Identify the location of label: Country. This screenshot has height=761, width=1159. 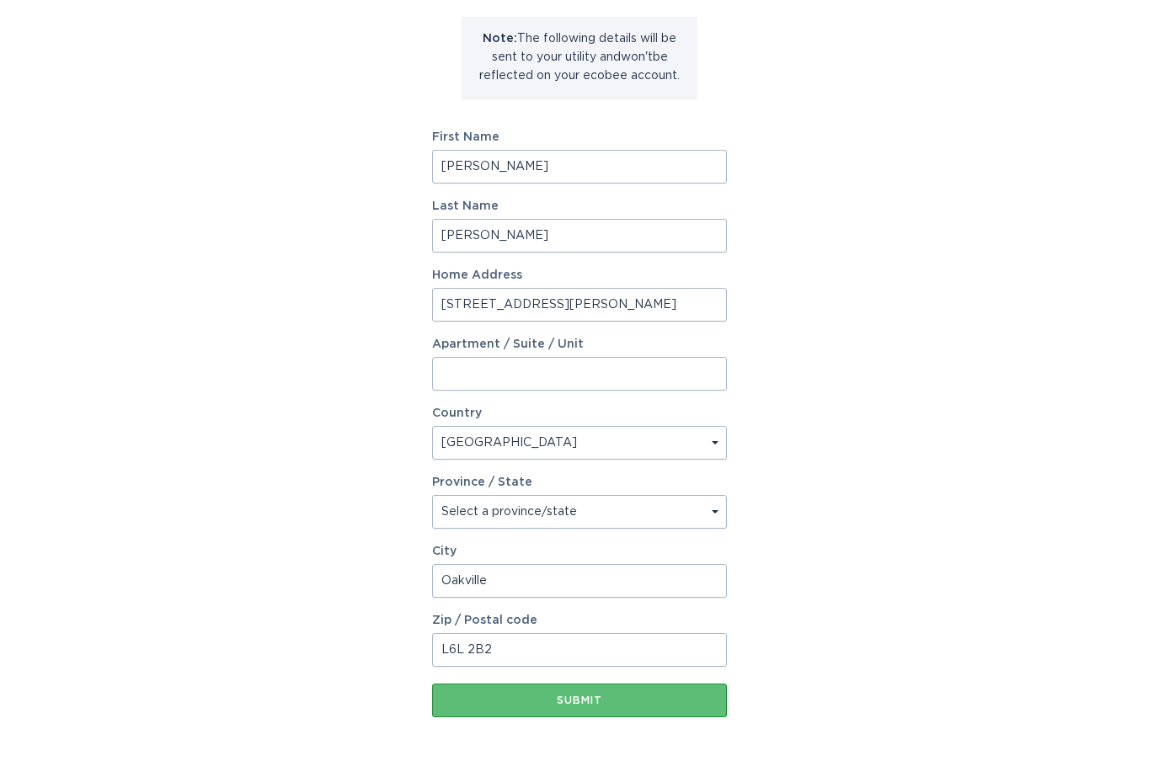
(456, 414).